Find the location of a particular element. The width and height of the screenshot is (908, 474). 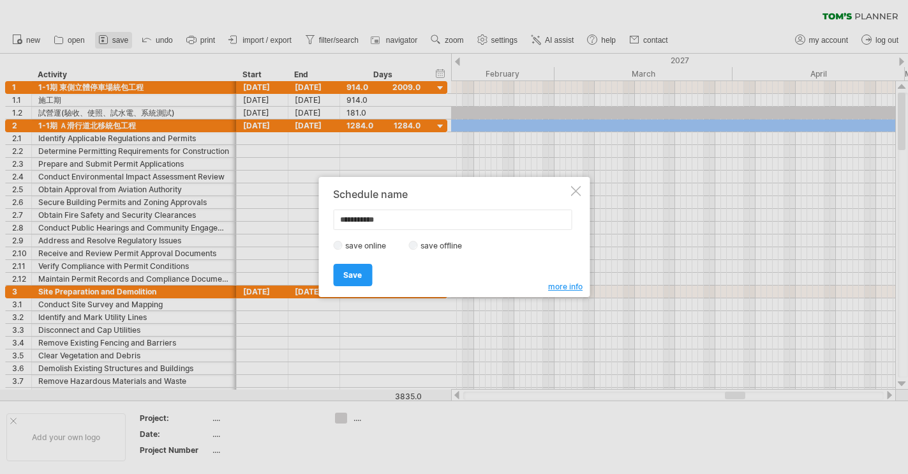

label: save offline is located at coordinates (445, 245).